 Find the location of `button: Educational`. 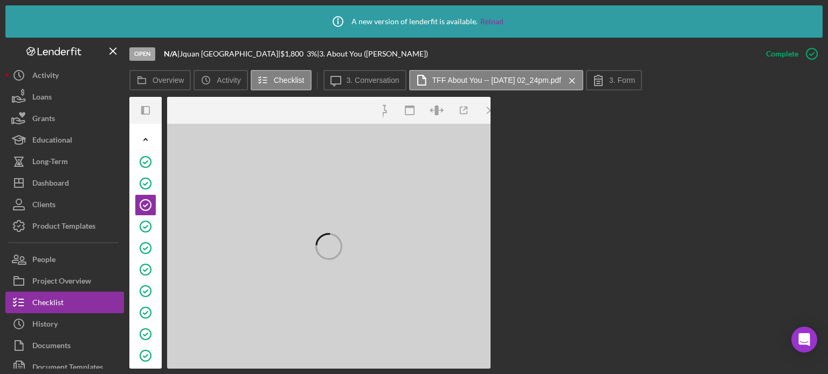

button: Educational is located at coordinates (65, 140).